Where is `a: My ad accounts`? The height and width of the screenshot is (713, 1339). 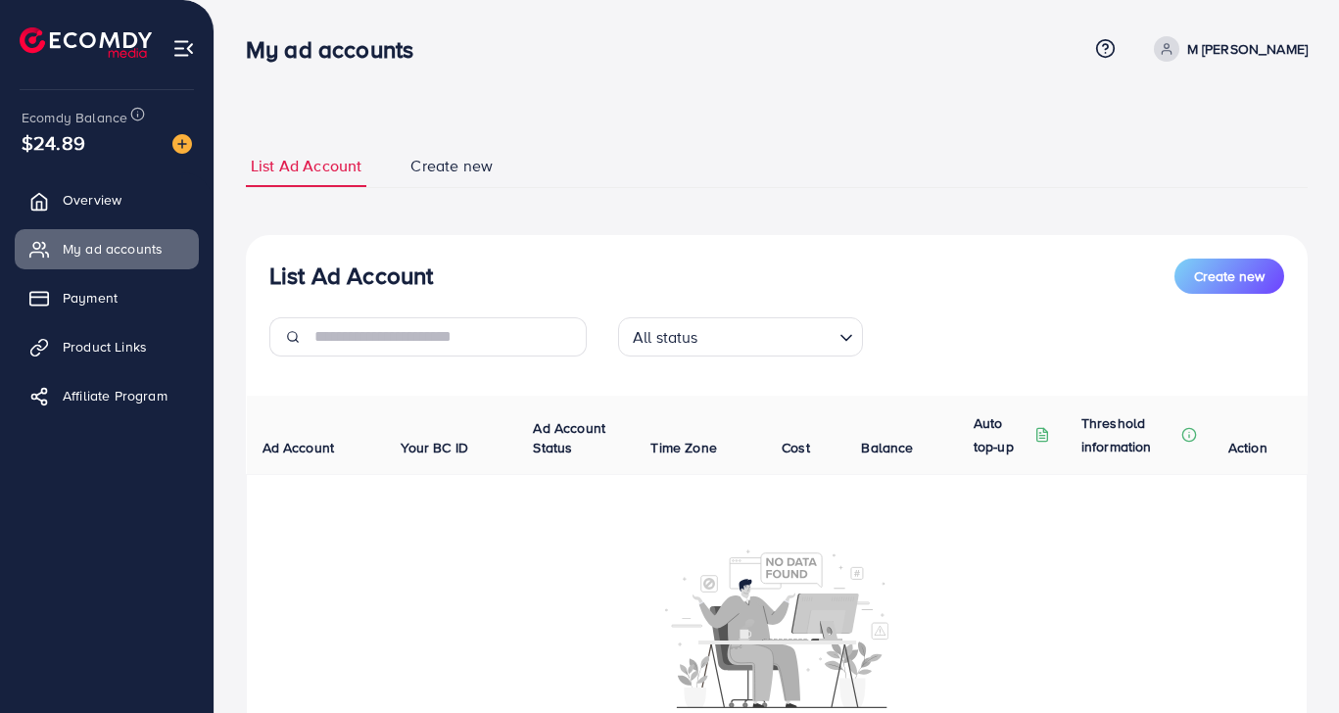 a: My ad accounts is located at coordinates (107, 249).